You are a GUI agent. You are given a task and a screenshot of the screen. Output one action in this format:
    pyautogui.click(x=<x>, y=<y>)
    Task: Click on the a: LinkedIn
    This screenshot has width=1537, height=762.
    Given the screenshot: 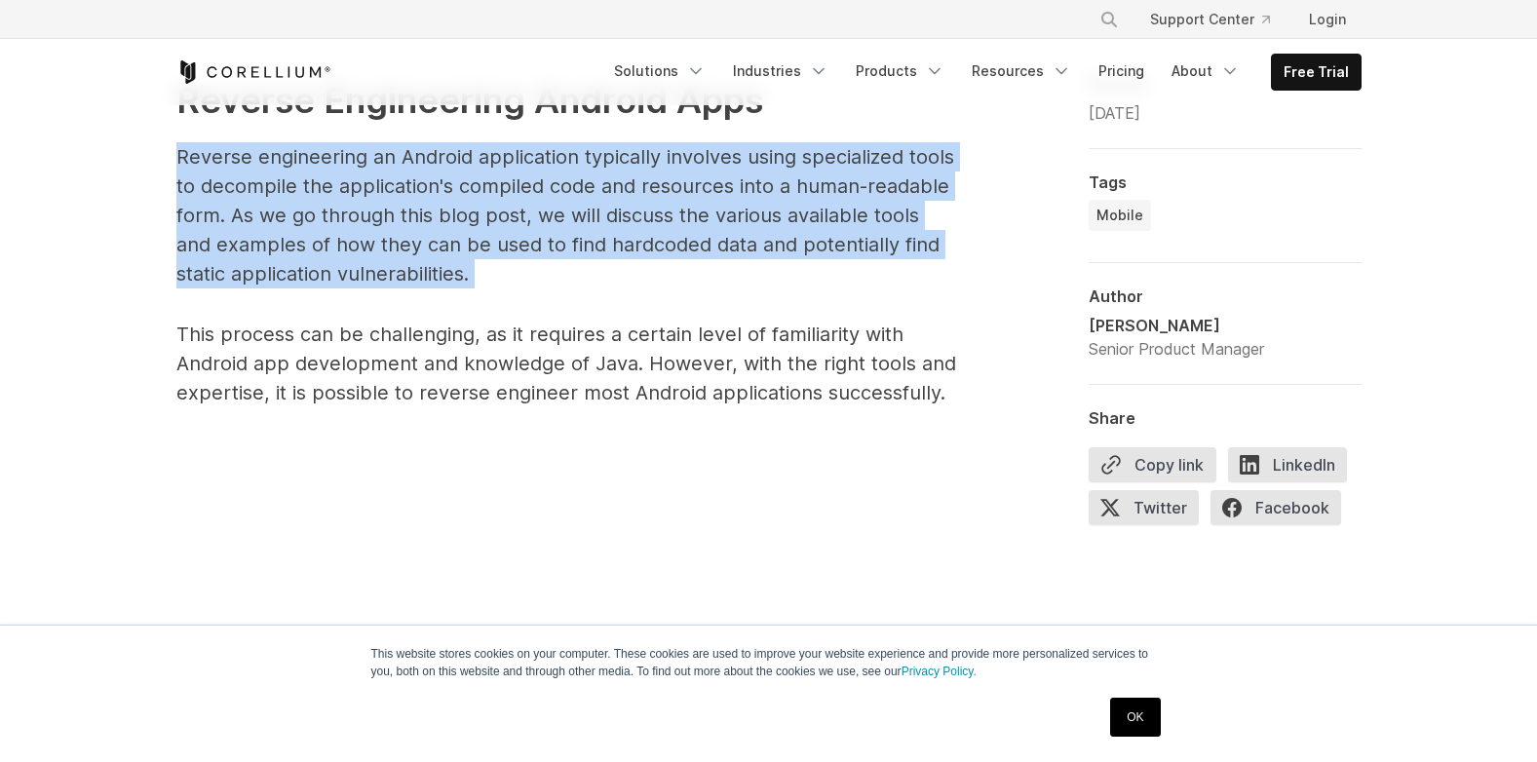 What is the action you would take?
    pyautogui.click(x=1293, y=469)
    